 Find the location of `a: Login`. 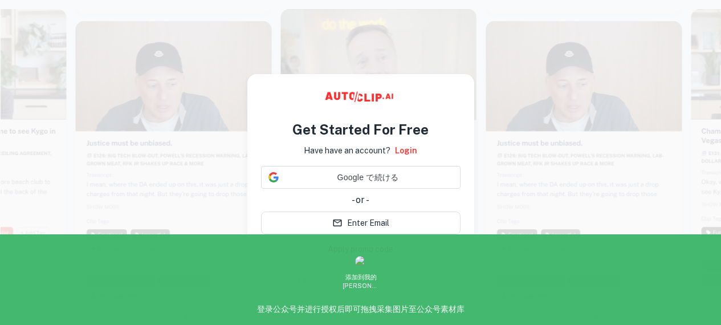

a: Login is located at coordinates (406, 151).